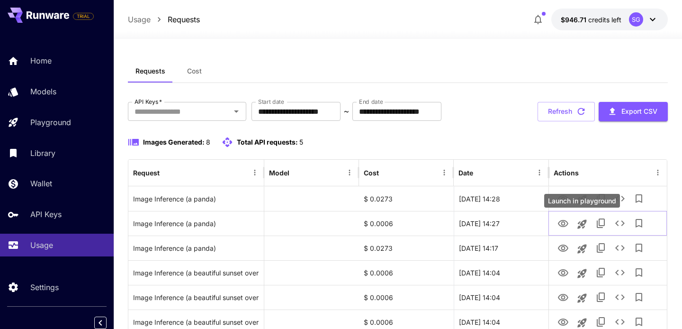  What do you see at coordinates (184, 19) in the screenshot?
I see `a: Requests` at bounding box center [184, 19].